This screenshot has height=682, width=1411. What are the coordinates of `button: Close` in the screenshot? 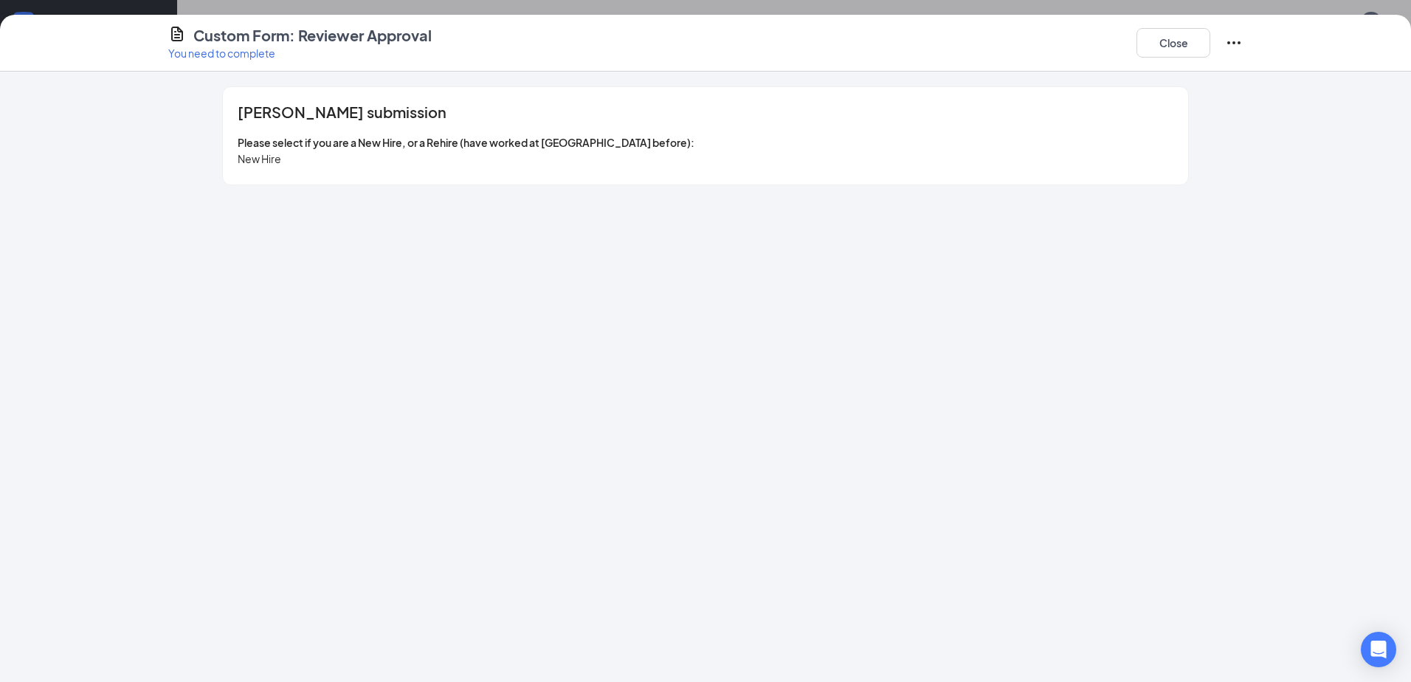 It's located at (1174, 43).